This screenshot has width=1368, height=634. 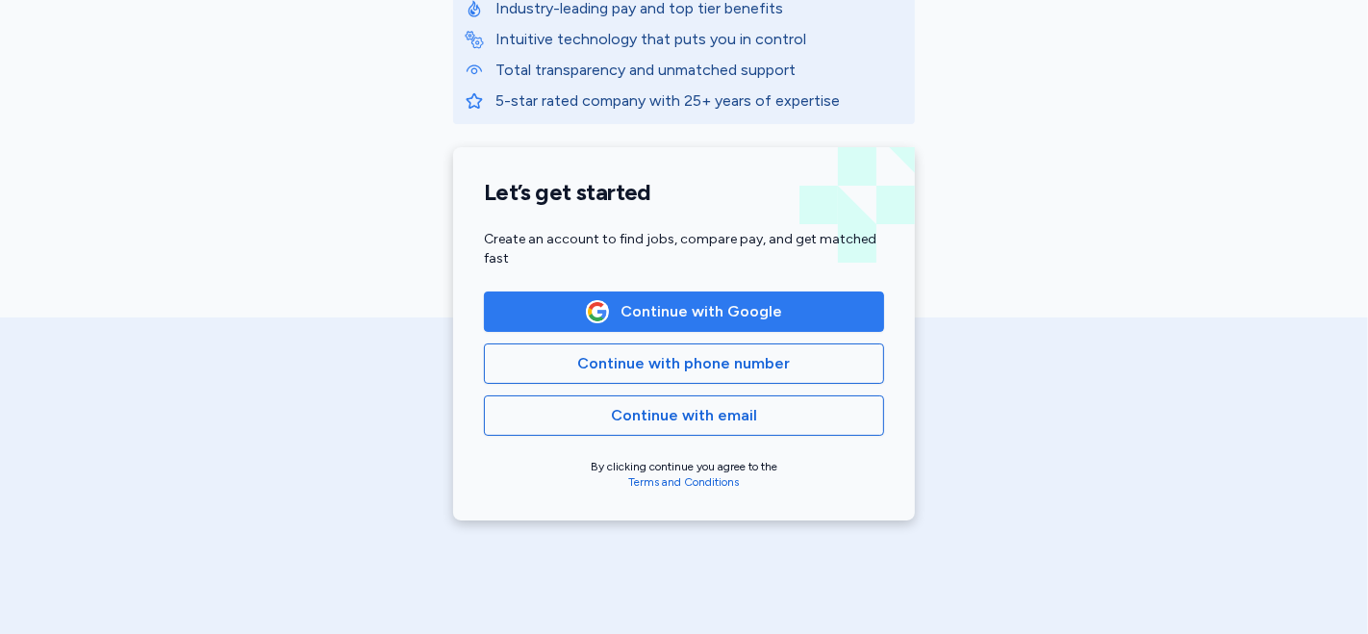 I want to click on img: Google Logo, so click(x=597, y=312).